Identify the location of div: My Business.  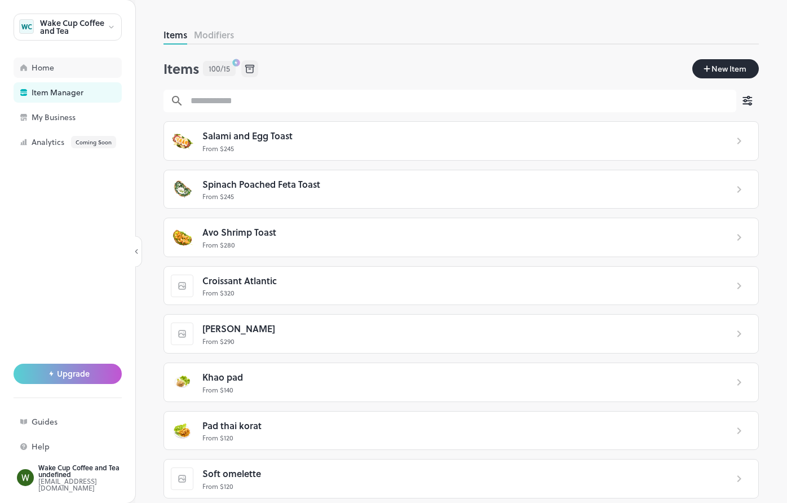
(88, 117).